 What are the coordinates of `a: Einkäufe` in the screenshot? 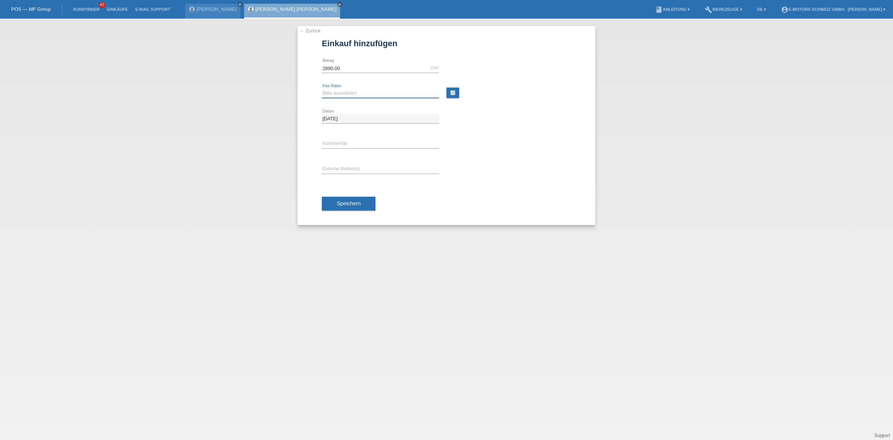 It's located at (117, 9).